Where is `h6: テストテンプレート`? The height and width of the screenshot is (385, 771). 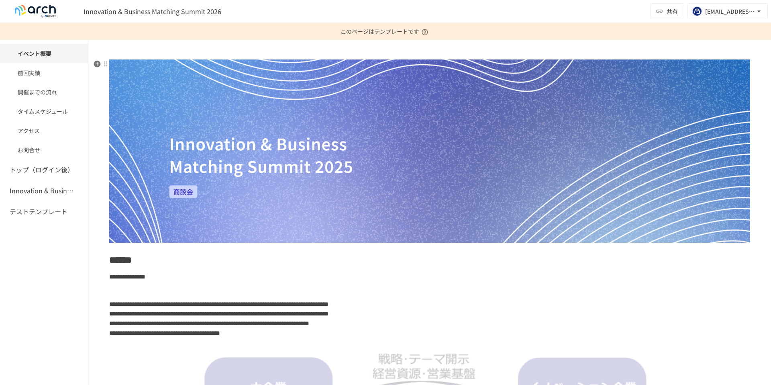 h6: テストテンプレート is located at coordinates (39, 212).